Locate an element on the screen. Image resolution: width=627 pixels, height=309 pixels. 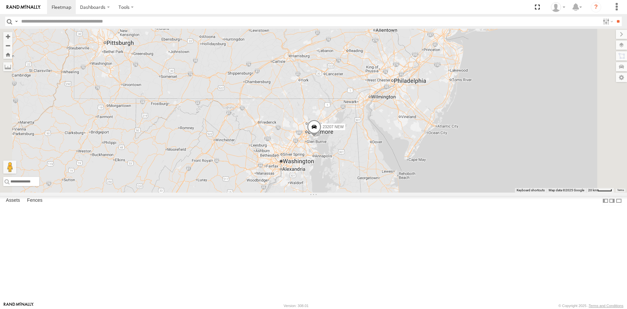
label: Search Filter Options is located at coordinates (607, 21).